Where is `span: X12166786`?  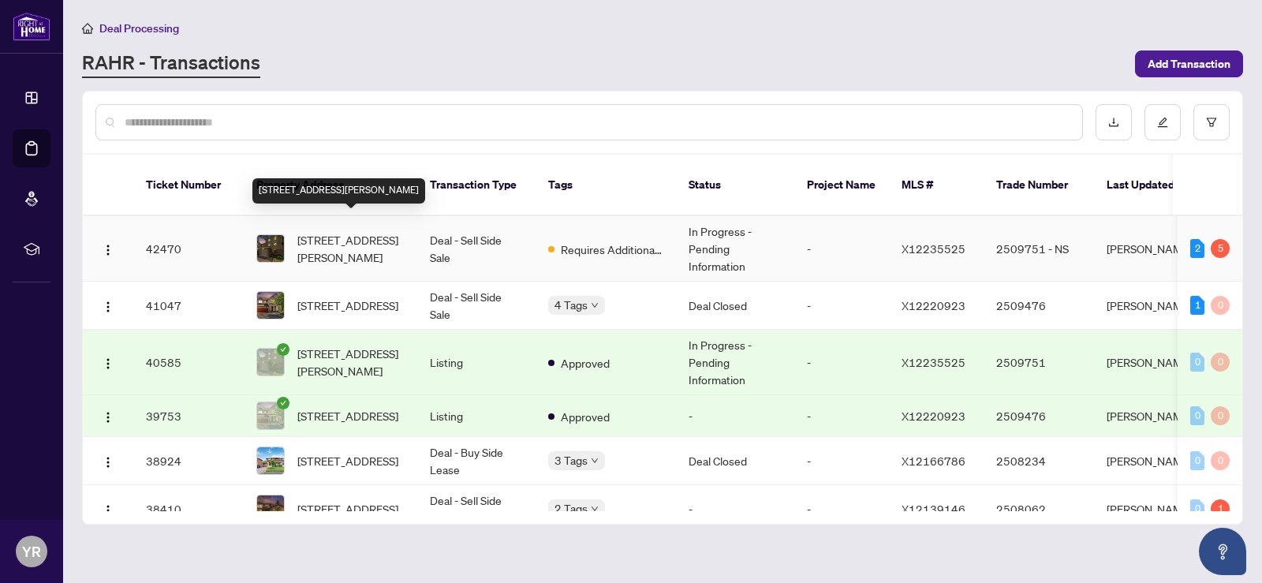
span: X12166786 is located at coordinates (933, 461).